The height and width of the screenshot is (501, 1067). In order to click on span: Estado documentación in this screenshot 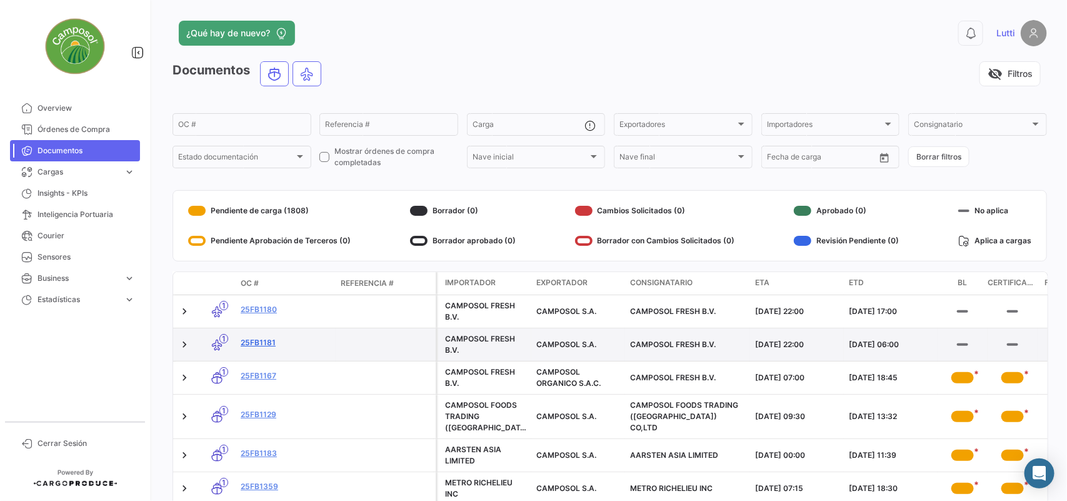, I will do `click(236, 159)`.